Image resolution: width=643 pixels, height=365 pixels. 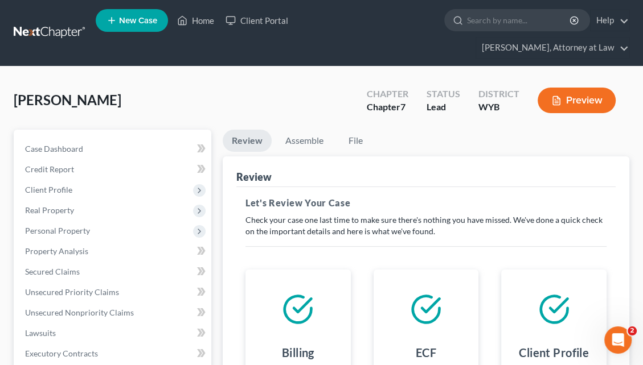 What do you see at coordinates (113, 354) in the screenshot?
I see `a: Executory Contracts` at bounding box center [113, 354].